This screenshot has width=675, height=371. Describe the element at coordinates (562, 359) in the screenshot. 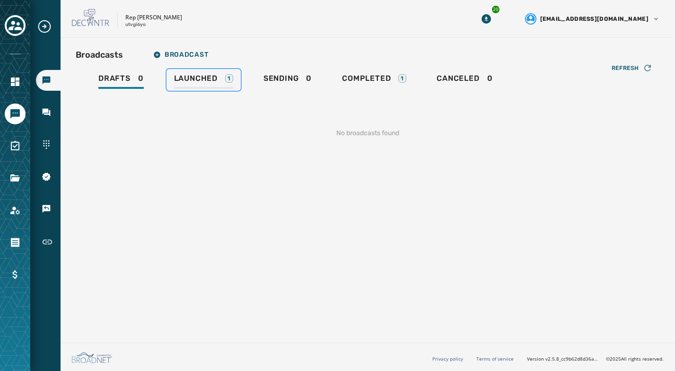

I see `span: Version` at that location.